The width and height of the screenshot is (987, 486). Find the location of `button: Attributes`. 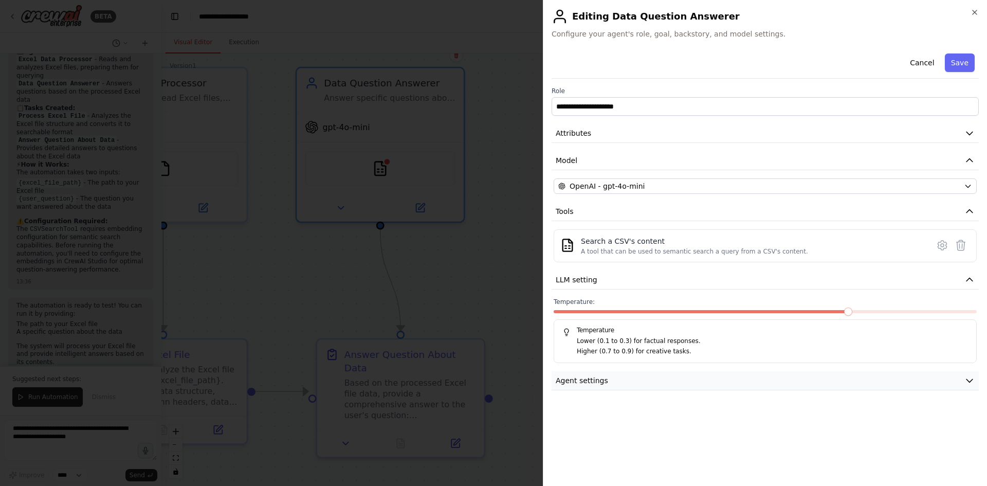

button: Attributes is located at coordinates (765, 133).